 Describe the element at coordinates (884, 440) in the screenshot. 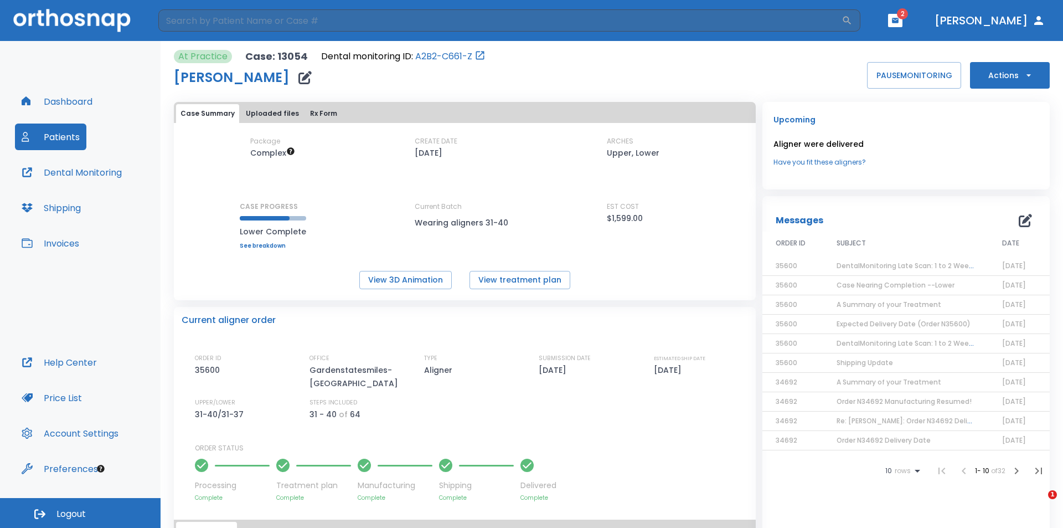

I see `span: Order N34692 Delivery Date` at that location.